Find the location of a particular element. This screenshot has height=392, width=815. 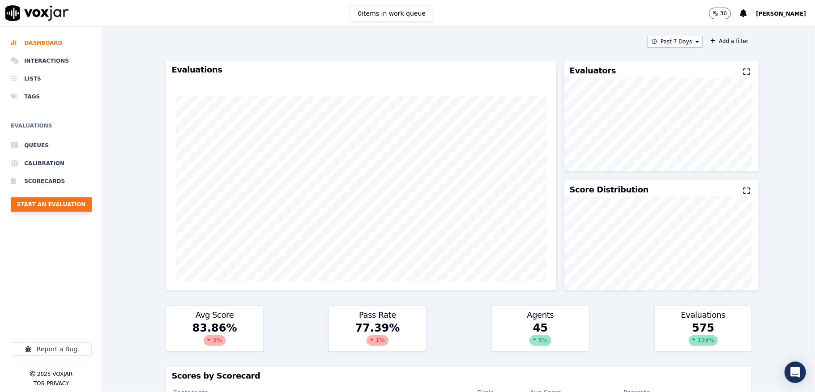

h3: Score Distribution is located at coordinates (609, 190).